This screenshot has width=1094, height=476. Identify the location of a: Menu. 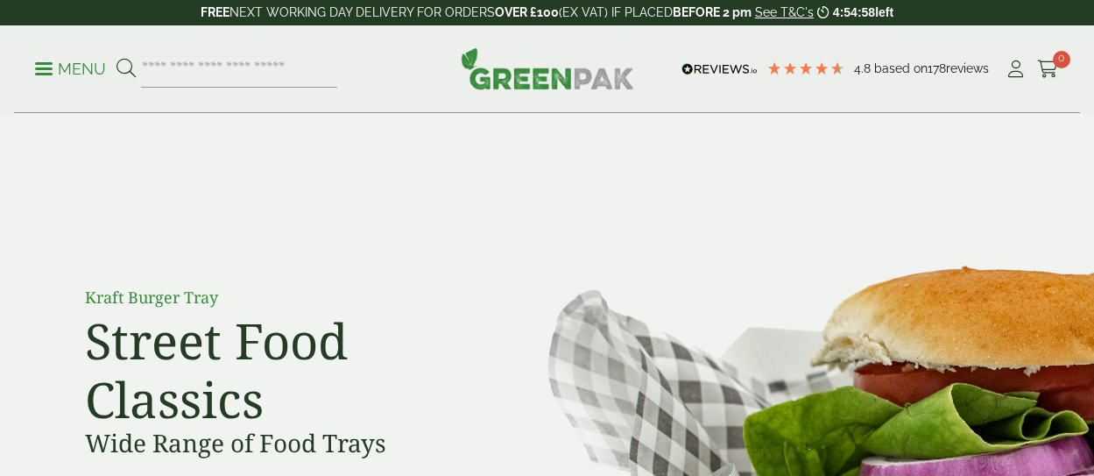
(70, 67).